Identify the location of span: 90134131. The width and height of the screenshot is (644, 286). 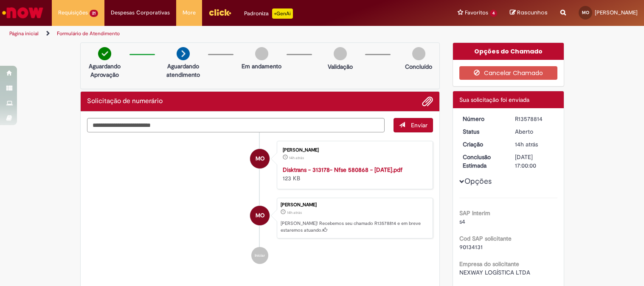
(470, 247).